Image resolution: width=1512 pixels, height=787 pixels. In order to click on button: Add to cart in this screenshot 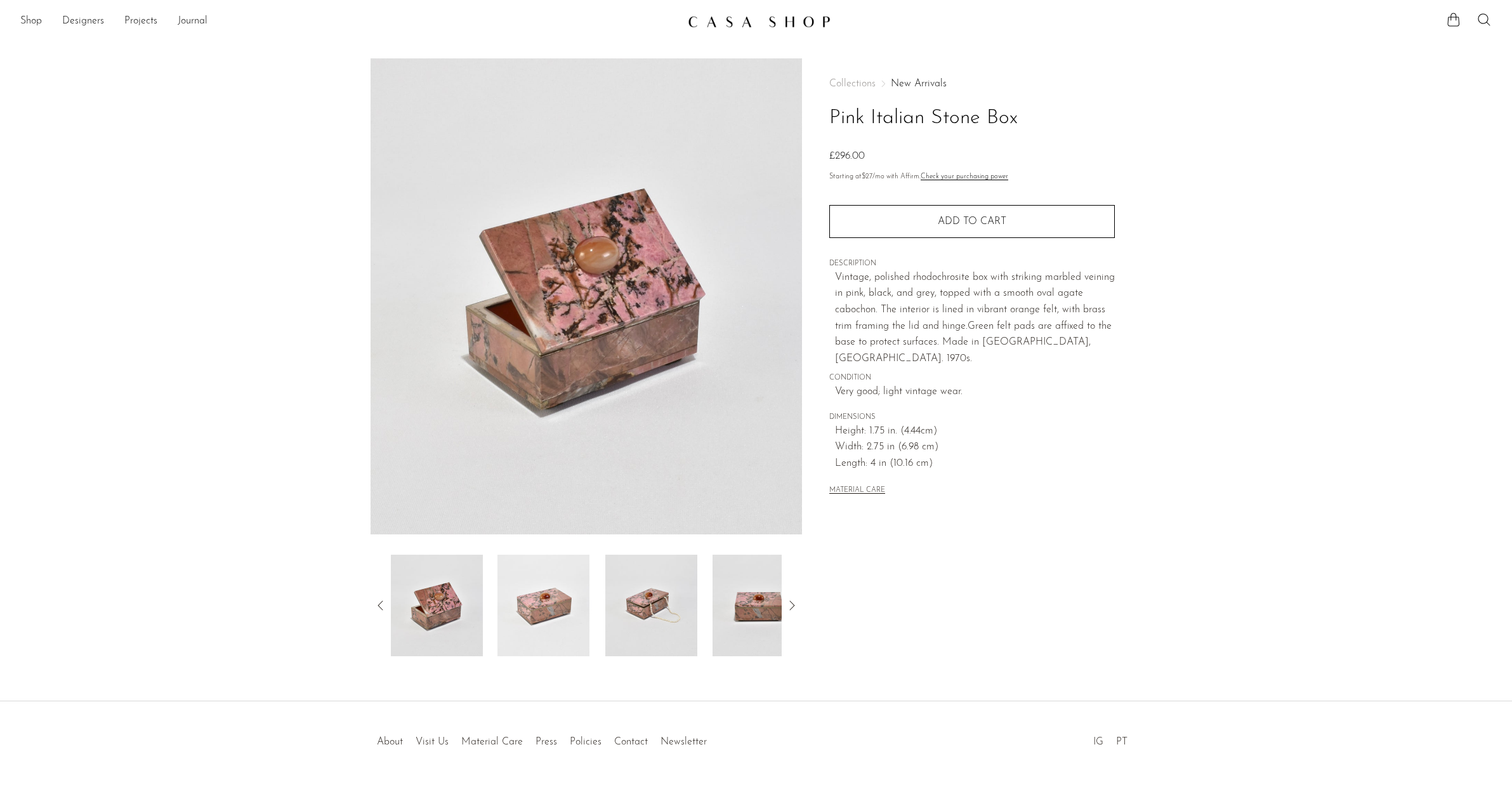, I will do `click(973, 221)`.